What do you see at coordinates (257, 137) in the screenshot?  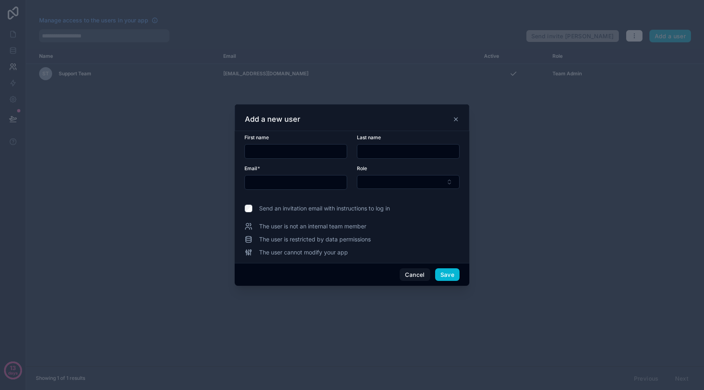 I see `span: First name` at bounding box center [257, 137].